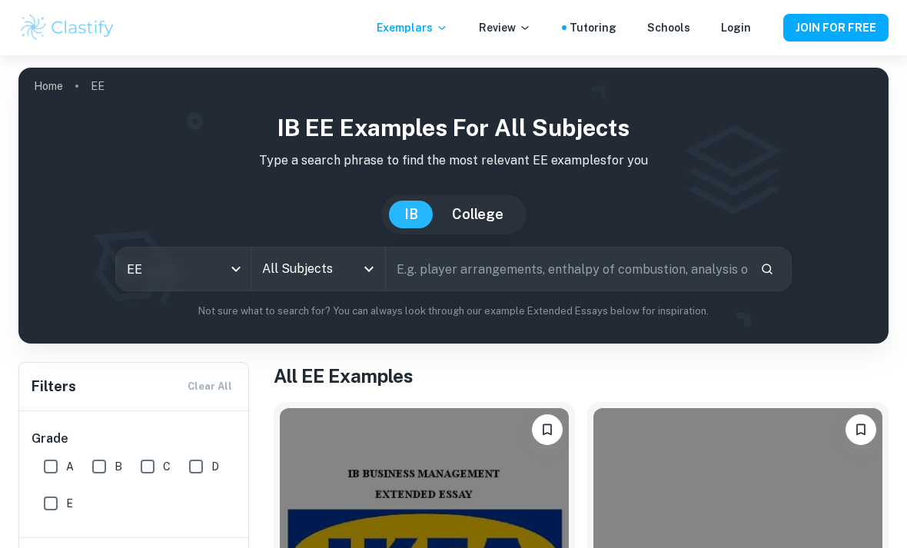  What do you see at coordinates (412, 28) in the screenshot?
I see `p: Exemplars` at bounding box center [412, 28].